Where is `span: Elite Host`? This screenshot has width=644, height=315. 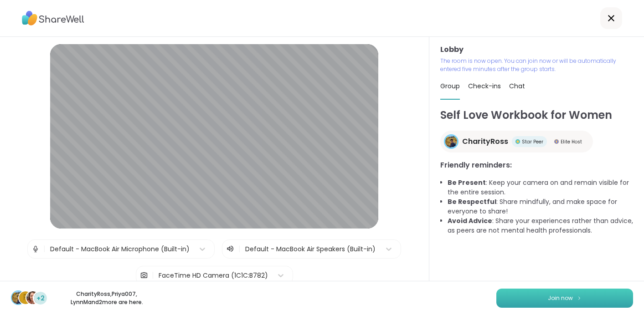
span: Elite Host is located at coordinates (571, 142).